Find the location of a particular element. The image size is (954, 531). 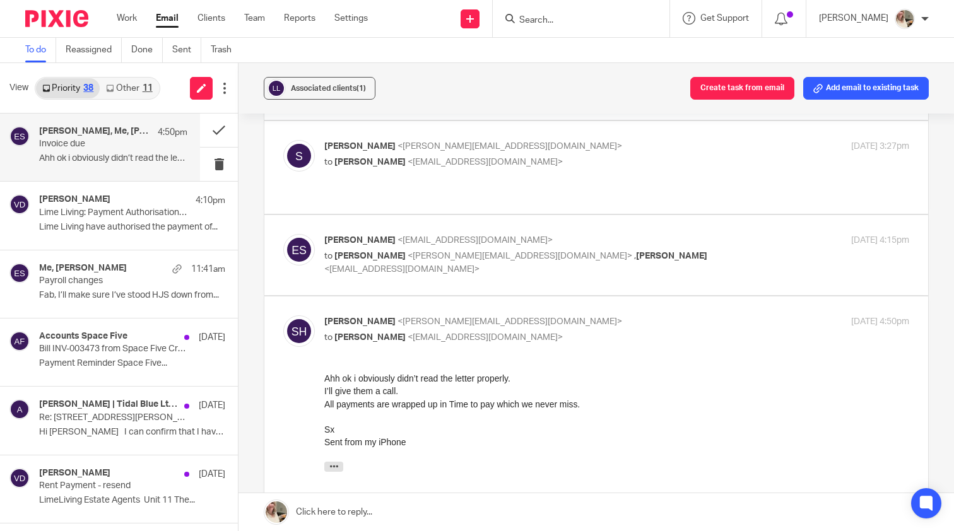

a: Email is located at coordinates (167, 18).